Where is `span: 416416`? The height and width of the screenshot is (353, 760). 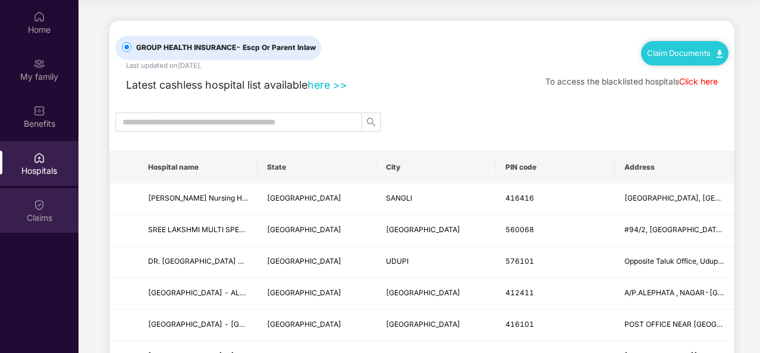
span: 416416 is located at coordinates (520, 197).